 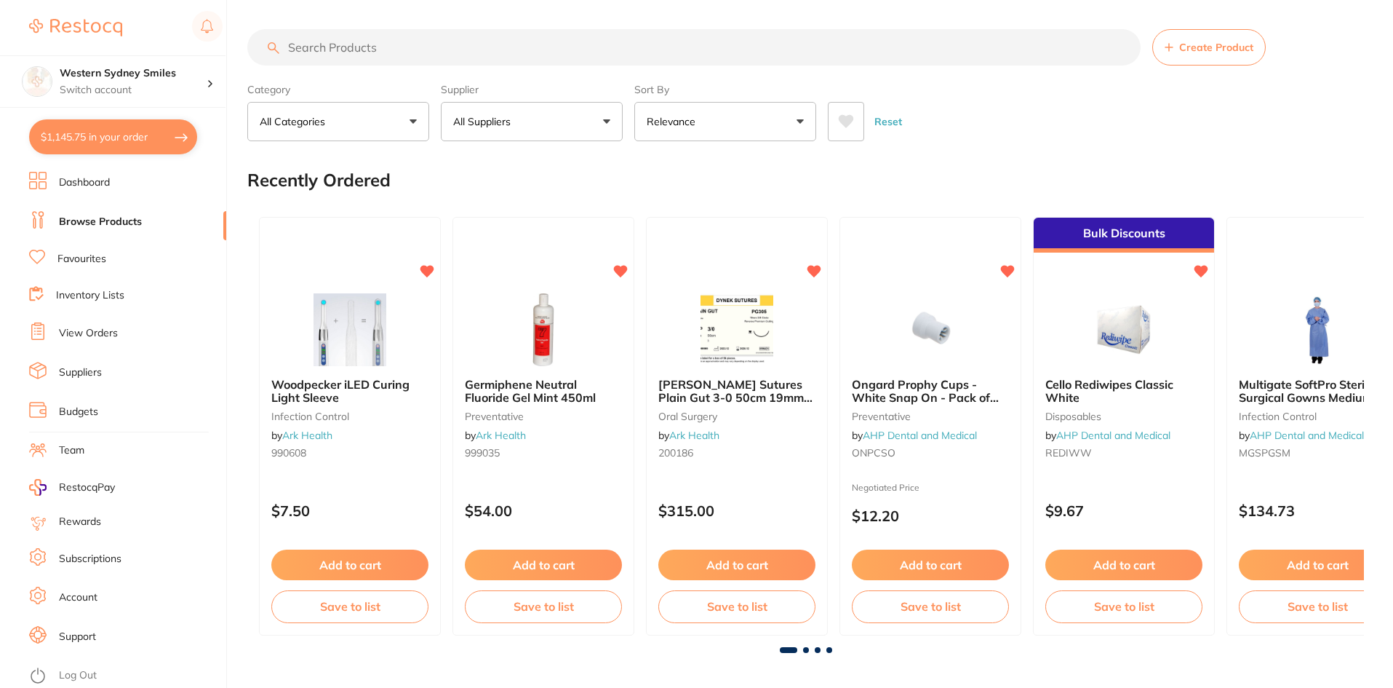 I want to click on h4: Western Sydney Smiles, so click(x=133, y=73).